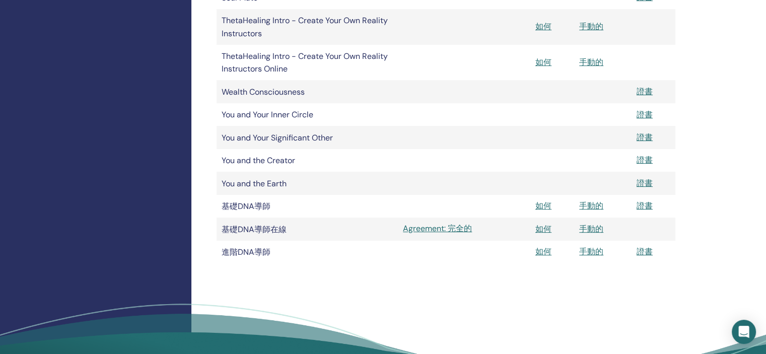 The height and width of the screenshot is (354, 766). I want to click on font: You and Your Inner Circle, so click(267, 114).